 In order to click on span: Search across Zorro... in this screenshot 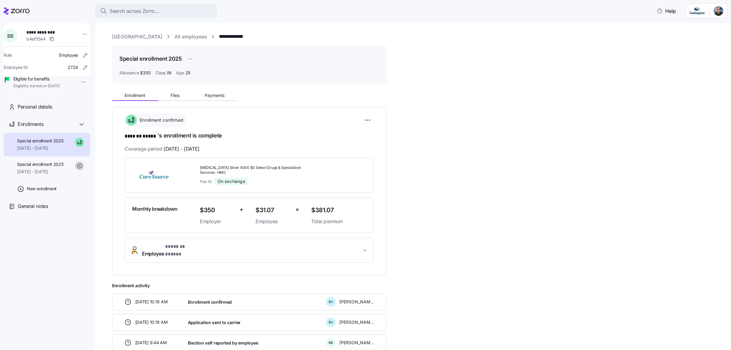, I will do `click(134, 11)`.